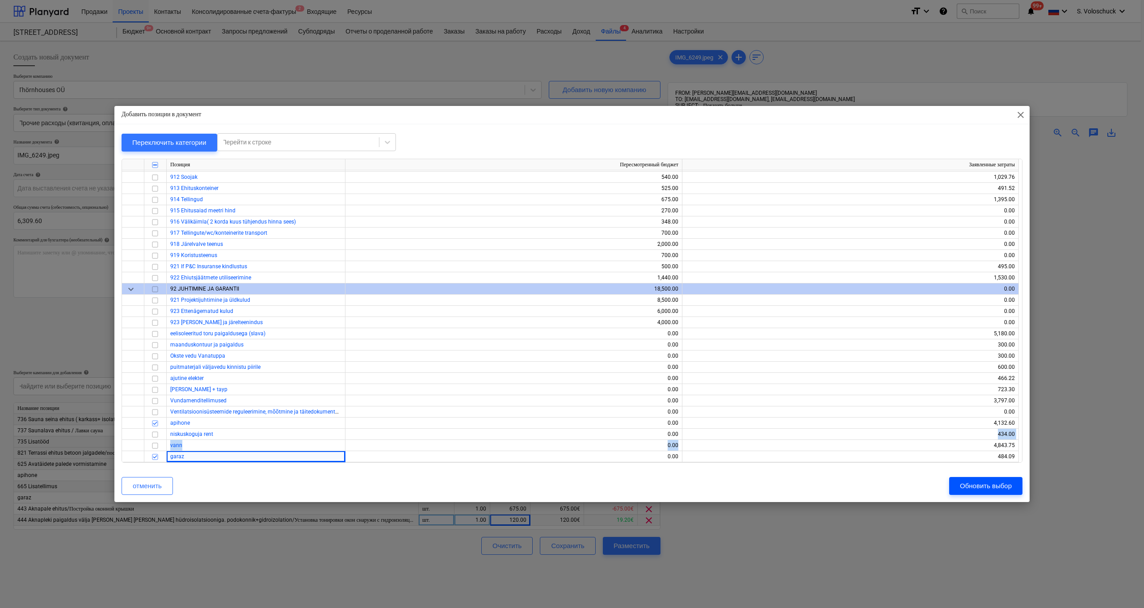 The width and height of the screenshot is (1144, 608). I want to click on a: Okste vedu Vanatuppa, so click(198, 356).